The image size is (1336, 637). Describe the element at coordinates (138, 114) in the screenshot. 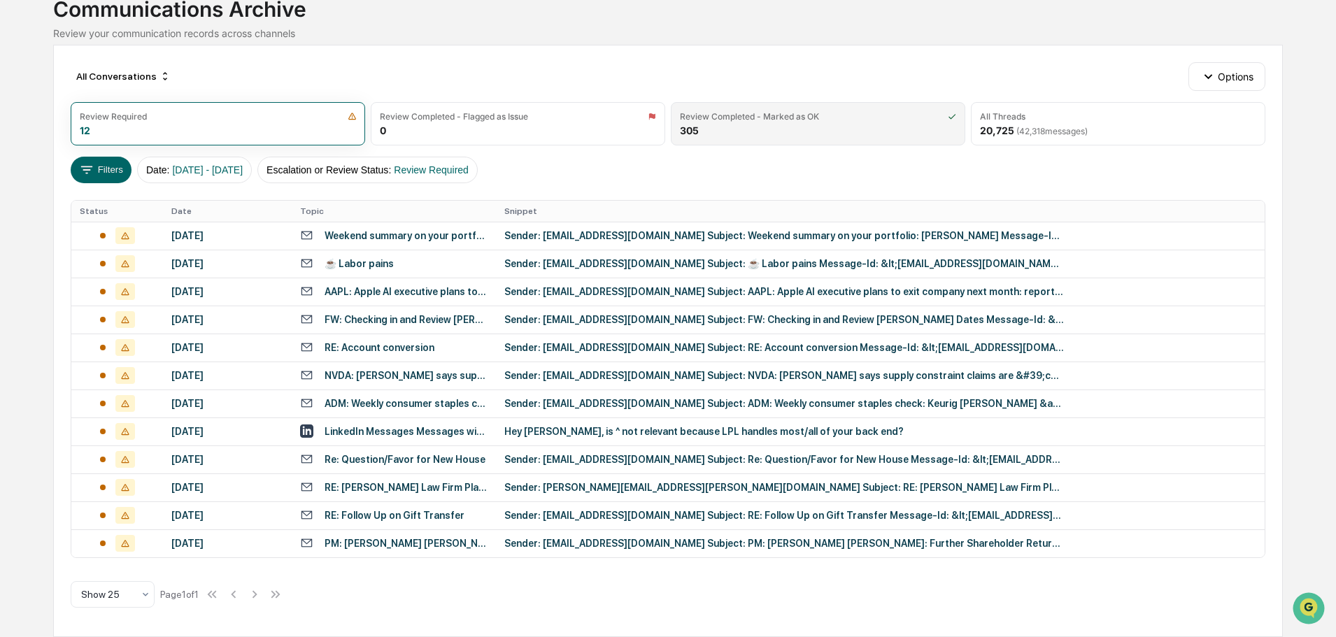

I see `div: Start new chat` at that location.